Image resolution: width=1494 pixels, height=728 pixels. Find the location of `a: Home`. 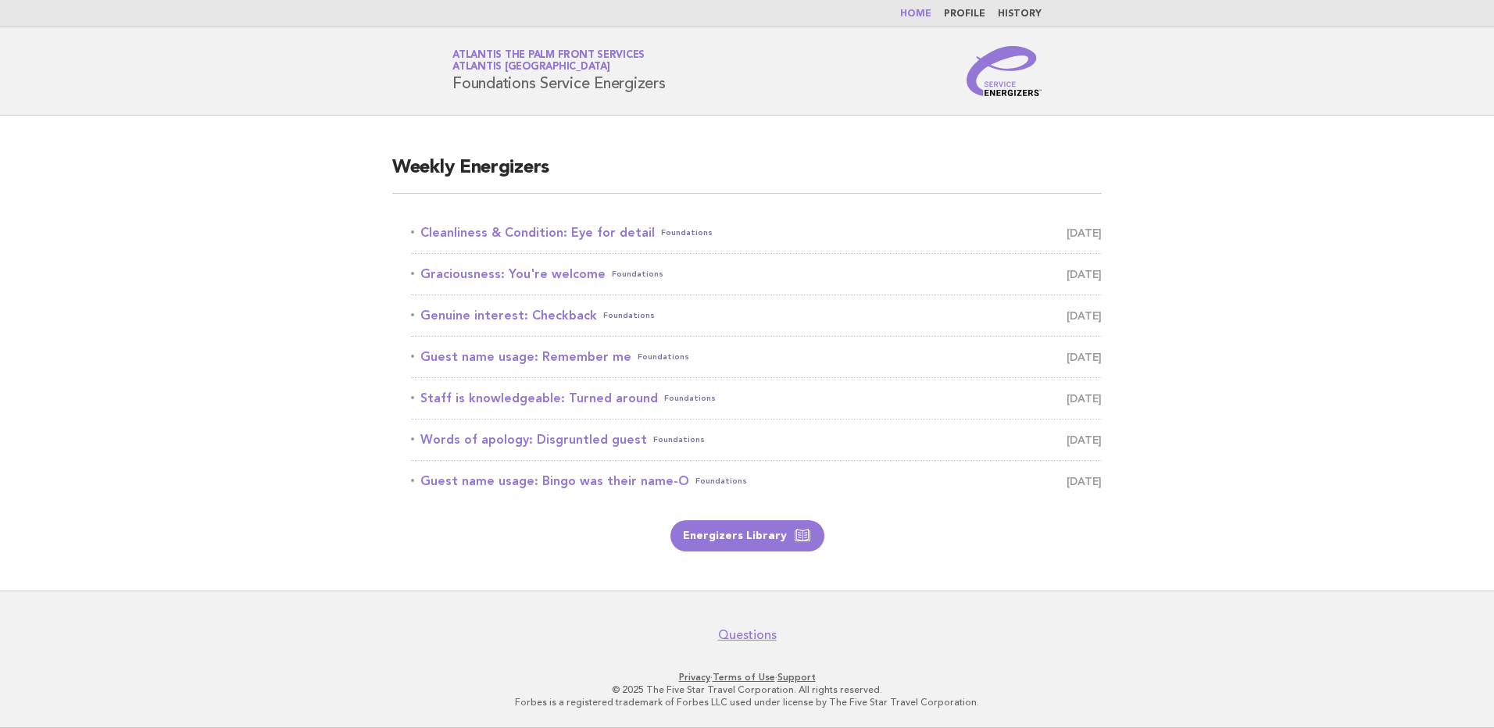

a: Home is located at coordinates (916, 14).